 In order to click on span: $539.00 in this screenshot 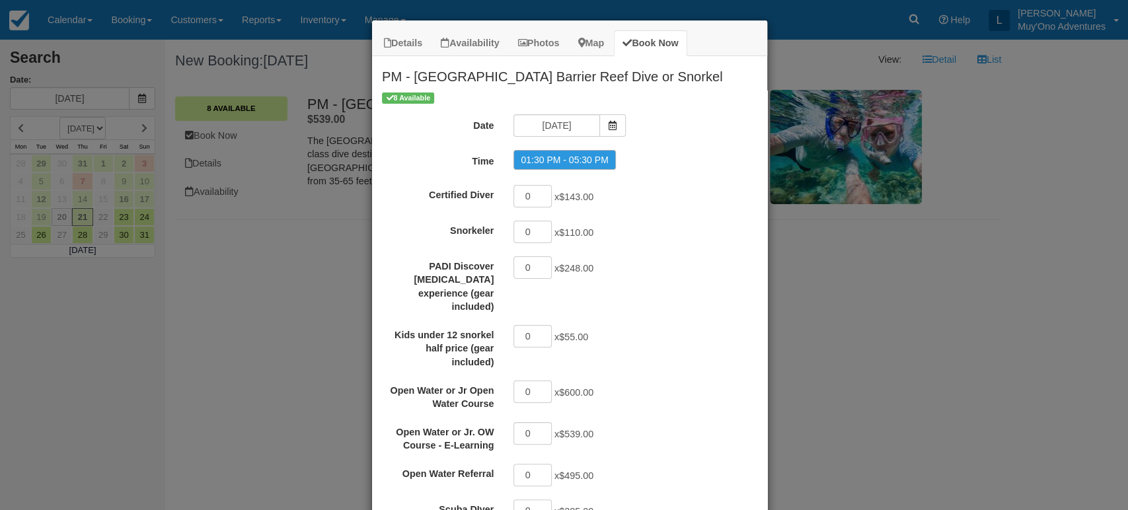, I will do `click(576, 434)`.